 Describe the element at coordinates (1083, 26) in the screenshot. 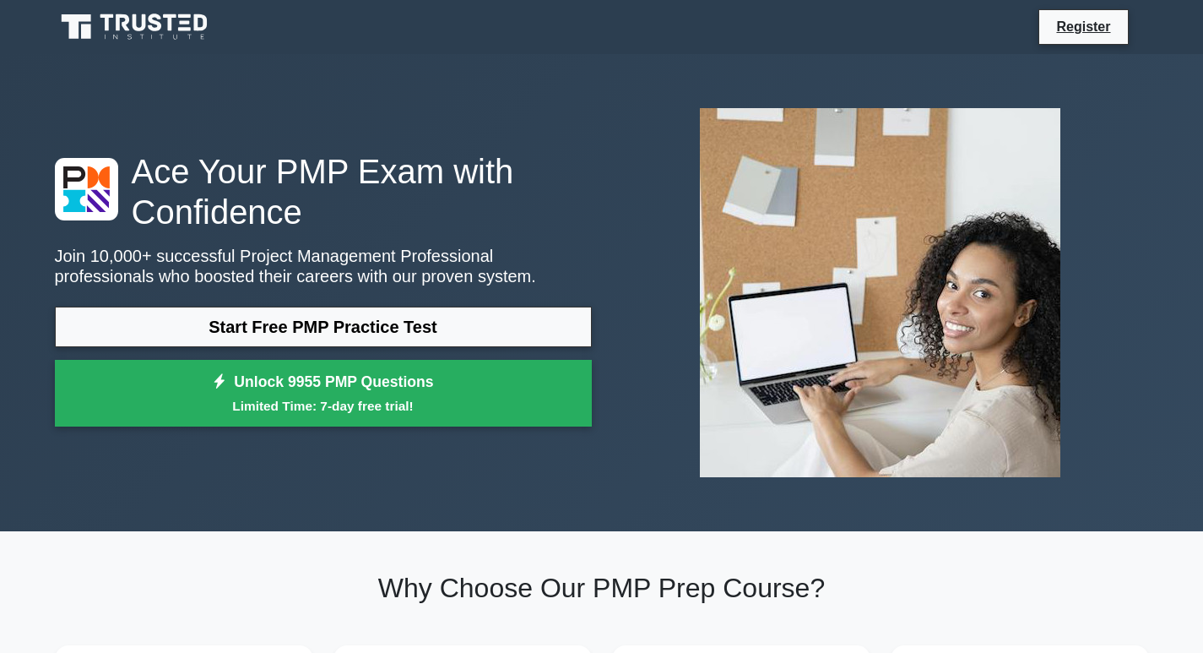

I see `a: Register` at that location.